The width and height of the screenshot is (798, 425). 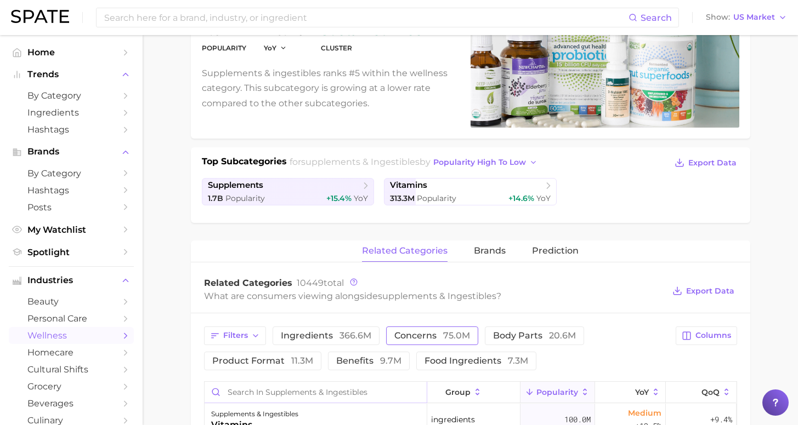 I want to click on a: Ingredients, so click(x=71, y=112).